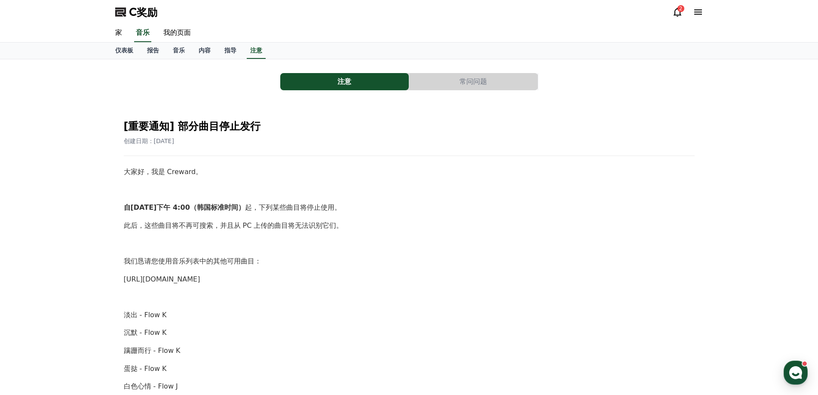 The width and height of the screenshot is (818, 395). Describe the element at coordinates (152, 350) in the screenshot. I see `font: 蹒跚而行 - Flow K` at that location.